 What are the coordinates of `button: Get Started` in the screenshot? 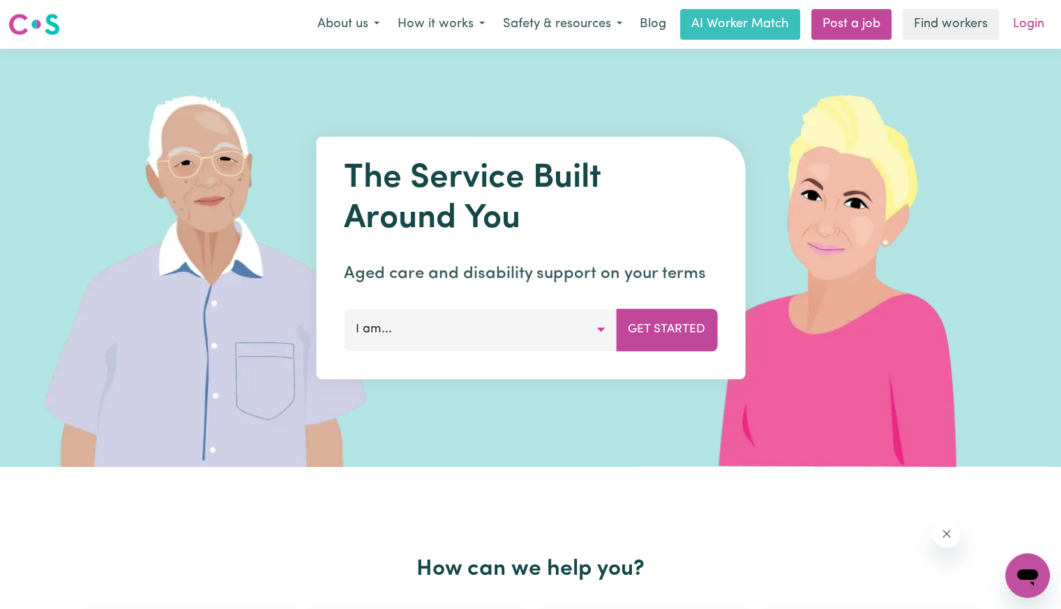 It's located at (666, 330).